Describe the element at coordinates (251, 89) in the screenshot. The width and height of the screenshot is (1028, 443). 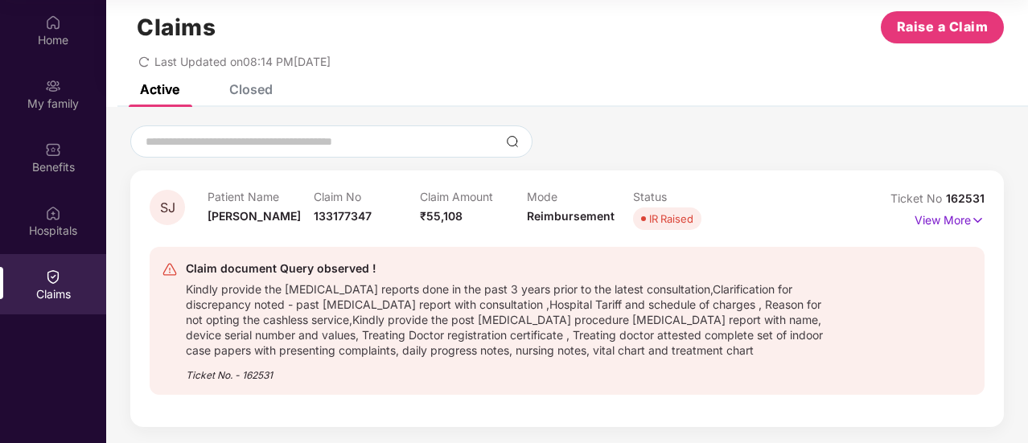
I see `div: Closed` at that location.